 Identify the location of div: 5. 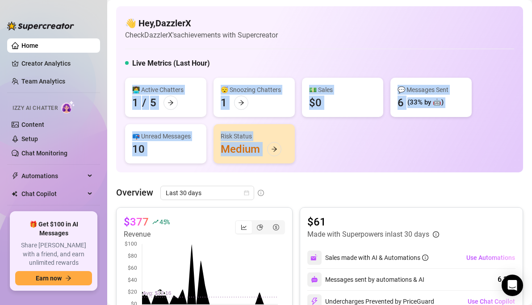
(153, 103).